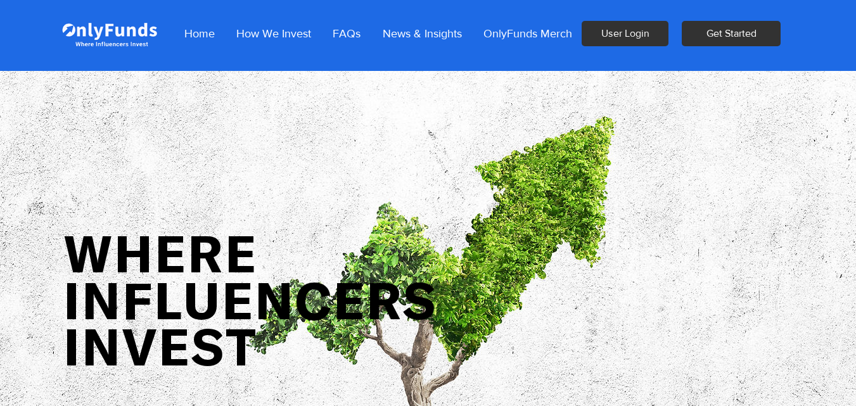 The width and height of the screenshot is (856, 406). What do you see at coordinates (274, 34) in the screenshot?
I see `a: How We Invest` at bounding box center [274, 34].